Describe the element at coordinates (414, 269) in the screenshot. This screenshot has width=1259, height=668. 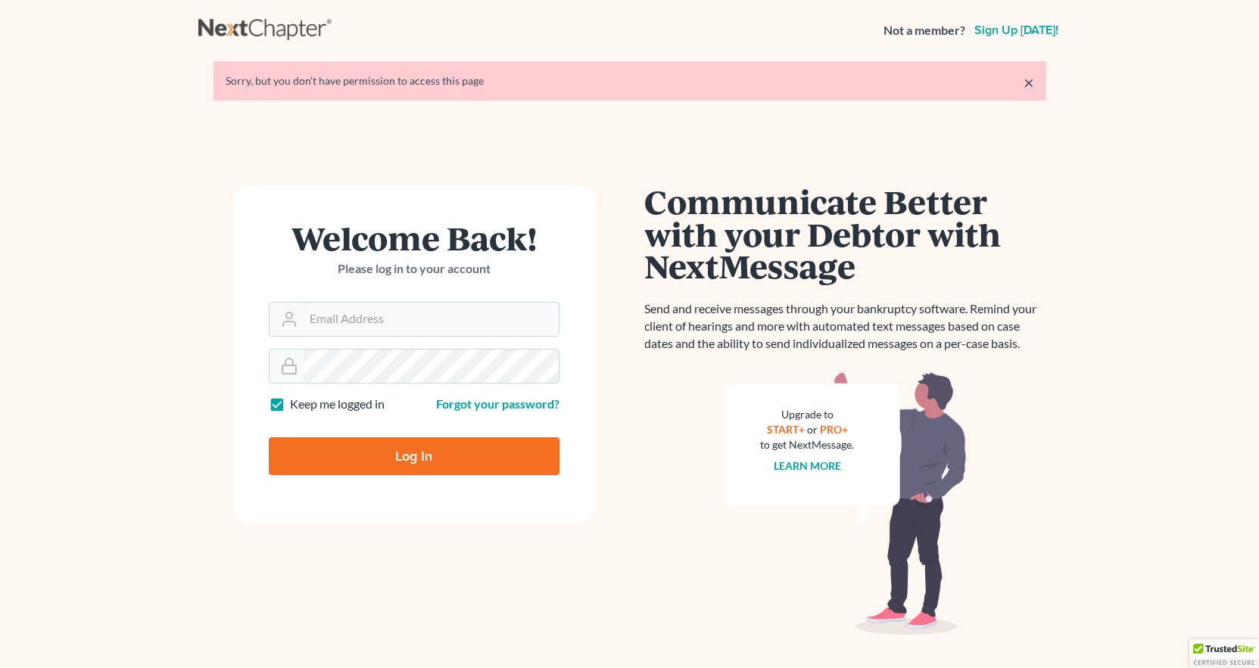
I see `p: Please log in to your account` at that location.